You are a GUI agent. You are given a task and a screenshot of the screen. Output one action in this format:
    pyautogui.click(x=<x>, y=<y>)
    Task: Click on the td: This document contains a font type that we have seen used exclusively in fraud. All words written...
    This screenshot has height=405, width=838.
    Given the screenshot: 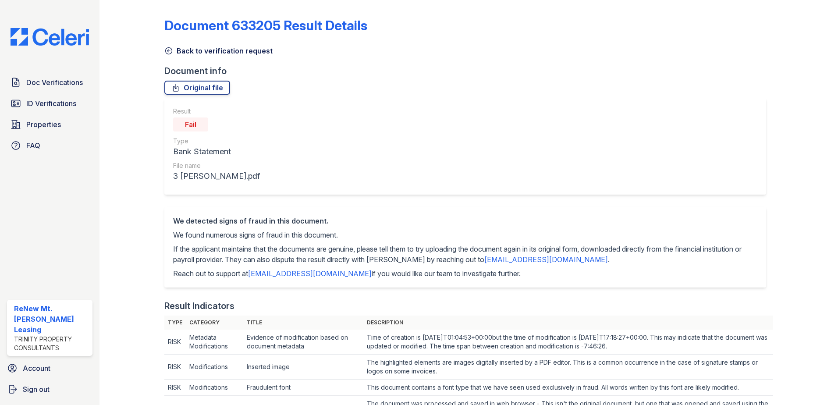 What is the action you would take?
    pyautogui.click(x=568, y=387)
    